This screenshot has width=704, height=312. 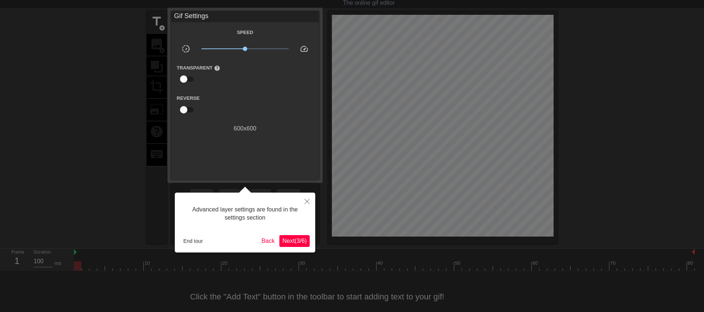 I want to click on div: Advanced layer settings are found in the settings section, so click(x=245, y=214).